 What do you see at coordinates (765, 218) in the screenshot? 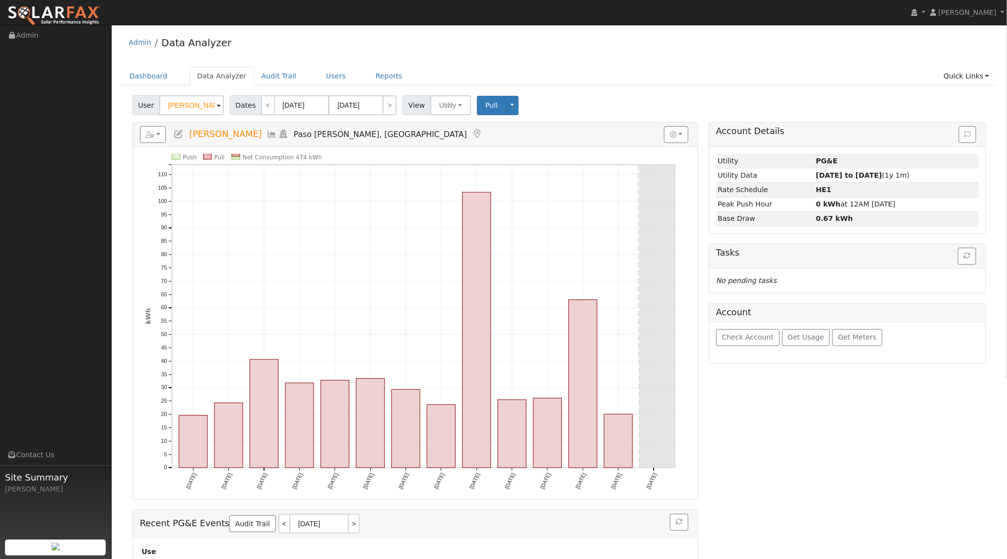
I see `td: Base Draw` at bounding box center [765, 218].